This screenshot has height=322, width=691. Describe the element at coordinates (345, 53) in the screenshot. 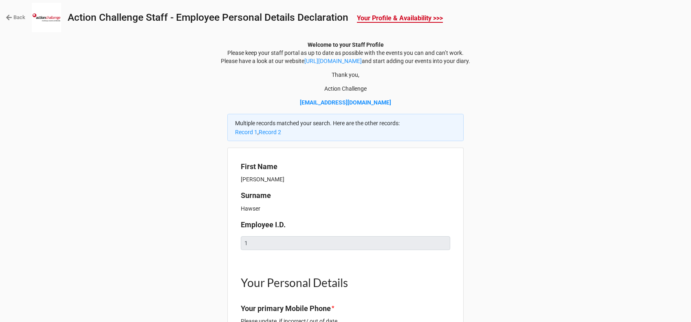

I see `p: Please keep your staff portal as up to date as possible with the events you can and can’t work. P...` at that location.